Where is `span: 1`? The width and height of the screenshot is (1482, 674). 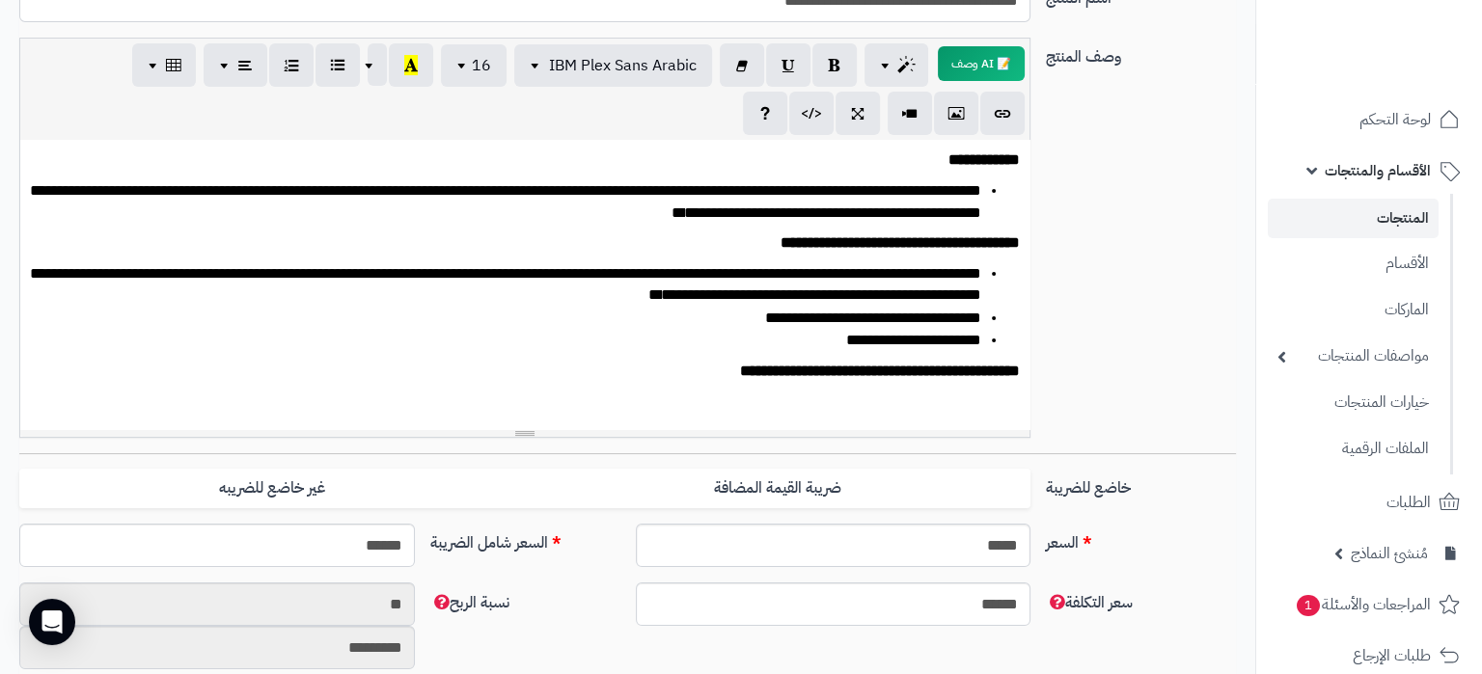
span: 1 is located at coordinates (1308, 606).